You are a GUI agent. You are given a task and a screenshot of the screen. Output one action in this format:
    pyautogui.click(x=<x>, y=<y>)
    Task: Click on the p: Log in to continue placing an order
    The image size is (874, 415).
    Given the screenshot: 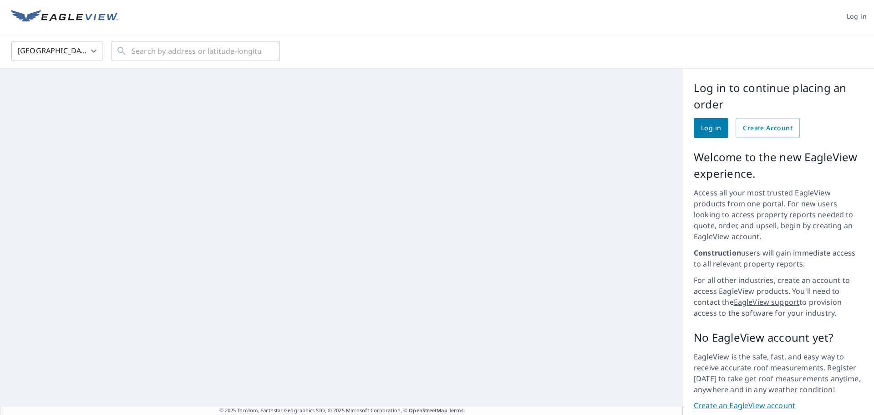 What is the action you would take?
    pyautogui.click(x=778, y=96)
    